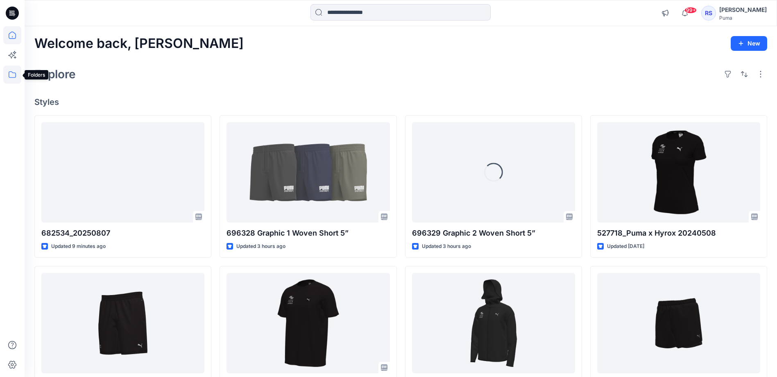 Image resolution: width=777 pixels, height=377 pixels. What do you see at coordinates (493, 233) in the screenshot?
I see `p: 696329 Graphic 2 Woven Short 5”` at bounding box center [493, 233].